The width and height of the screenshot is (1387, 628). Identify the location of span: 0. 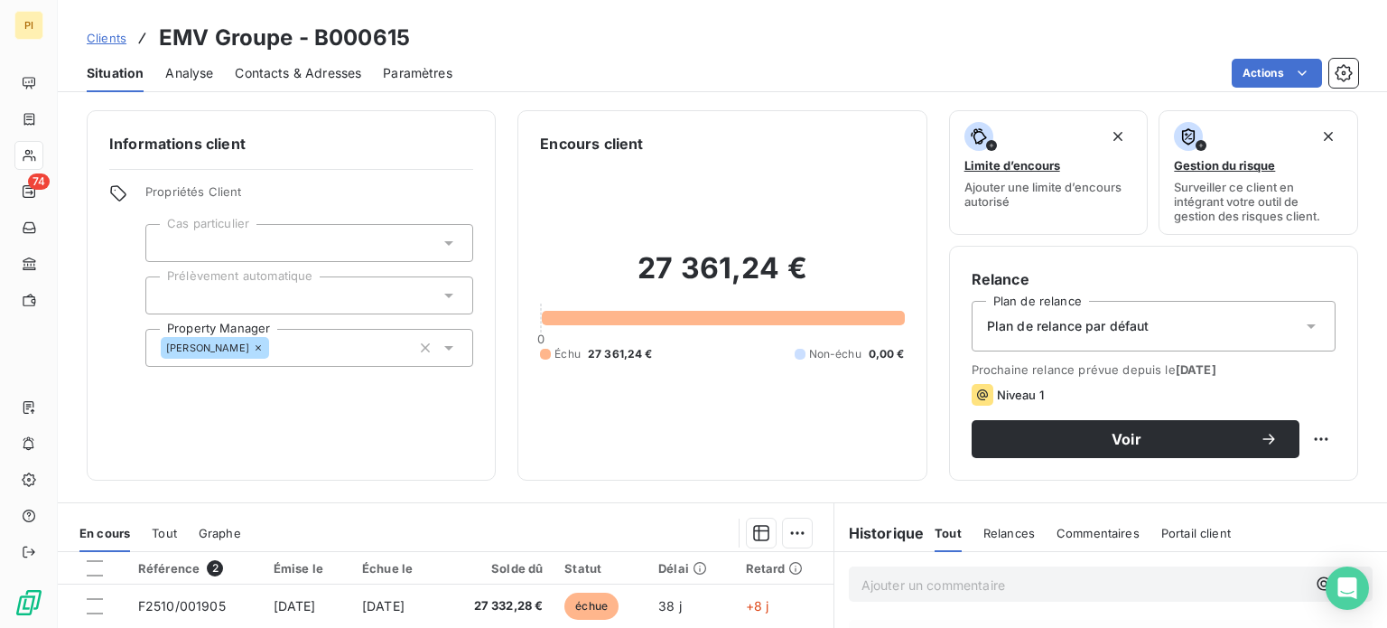
(541, 339).